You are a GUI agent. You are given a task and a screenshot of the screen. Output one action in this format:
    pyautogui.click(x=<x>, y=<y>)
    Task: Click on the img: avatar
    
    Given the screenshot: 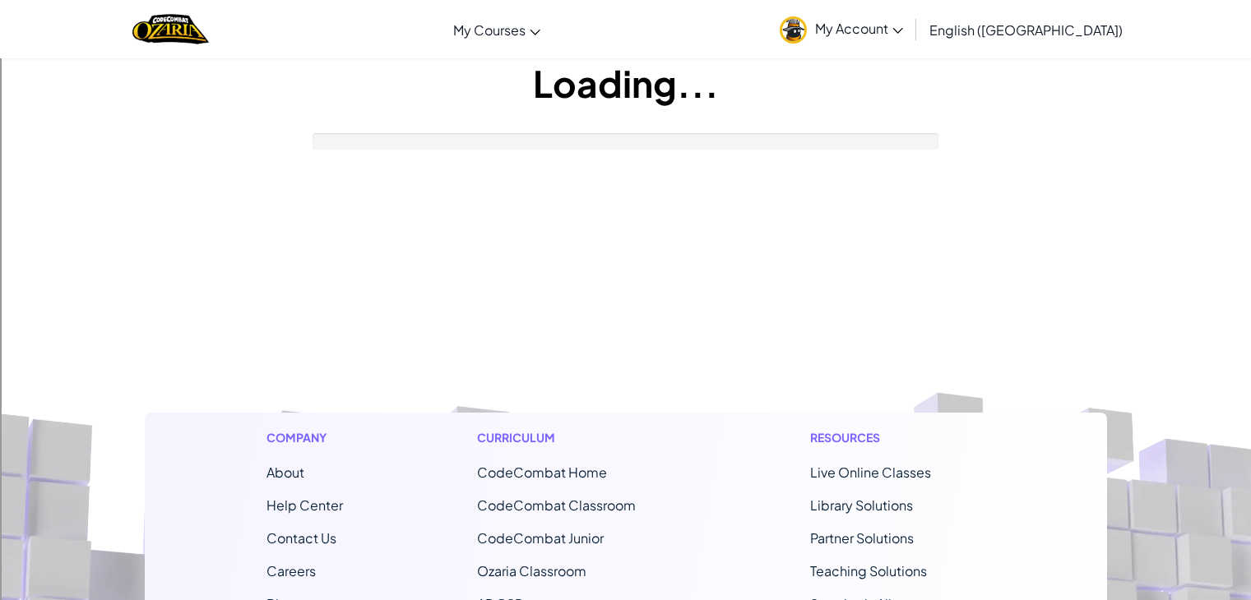 What is the action you would take?
    pyautogui.click(x=793, y=30)
    